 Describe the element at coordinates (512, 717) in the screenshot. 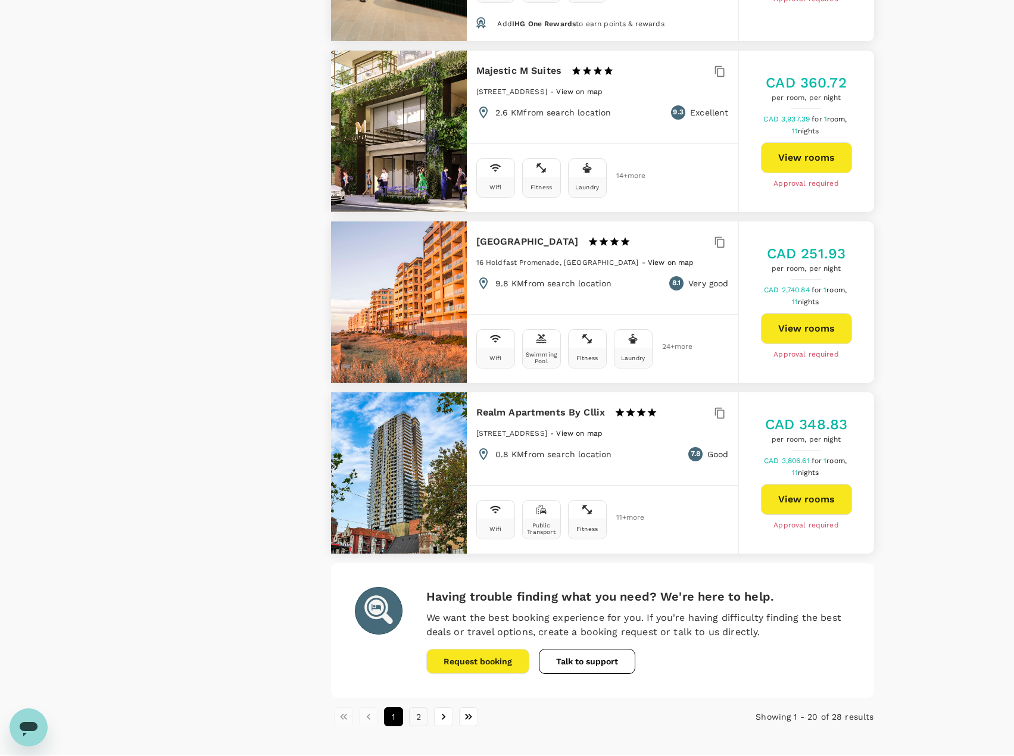

I see `nav: pagination navigation` at that location.